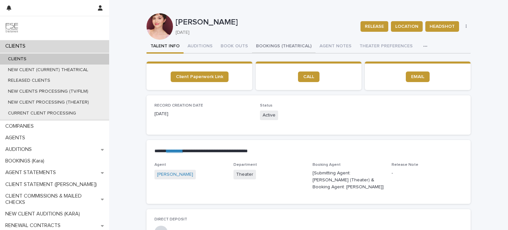 The image size is (508, 230). Describe the element at coordinates (48, 91) in the screenshot. I see `p: NEW CLIENTS PROCESSING (TV/FILM)` at that location.